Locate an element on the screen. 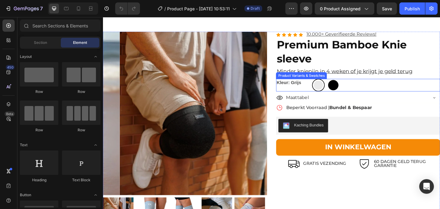 The height and width of the screenshot is (209, 440). div: Publish is located at coordinates (412, 9).